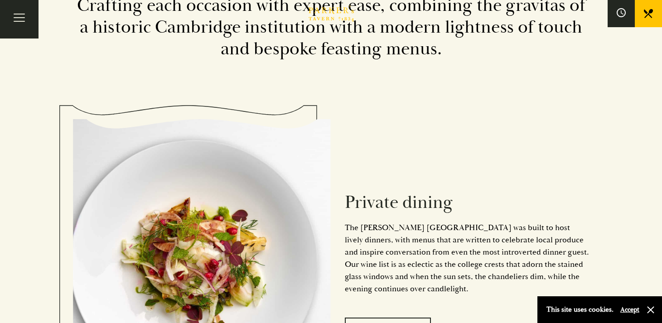 This screenshot has width=662, height=323. Describe the element at coordinates (651, 310) in the screenshot. I see `button: Close and accept` at that location.